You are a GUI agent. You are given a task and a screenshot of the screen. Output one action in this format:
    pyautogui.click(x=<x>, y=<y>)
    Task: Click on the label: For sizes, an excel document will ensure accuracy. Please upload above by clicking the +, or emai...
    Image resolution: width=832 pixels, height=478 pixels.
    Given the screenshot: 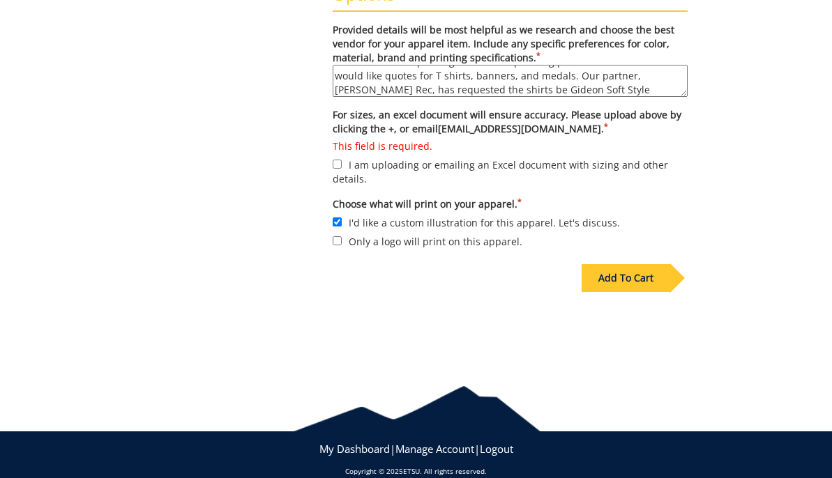 What is the action you would take?
    pyautogui.click(x=510, y=122)
    